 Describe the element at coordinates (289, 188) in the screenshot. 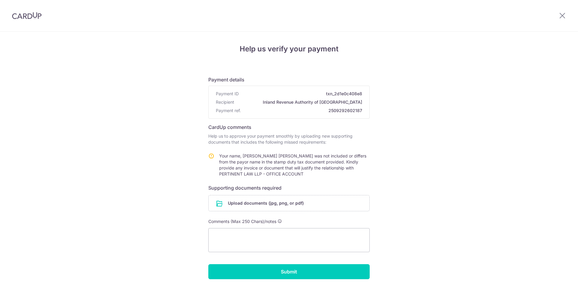

I see `h6: Supporting documents required` at that location.